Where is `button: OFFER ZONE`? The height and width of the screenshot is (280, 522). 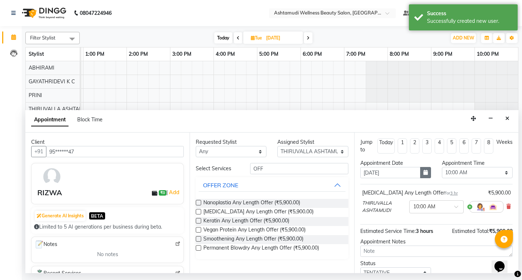 button: OFFER ZONE is located at coordinates (272, 185).